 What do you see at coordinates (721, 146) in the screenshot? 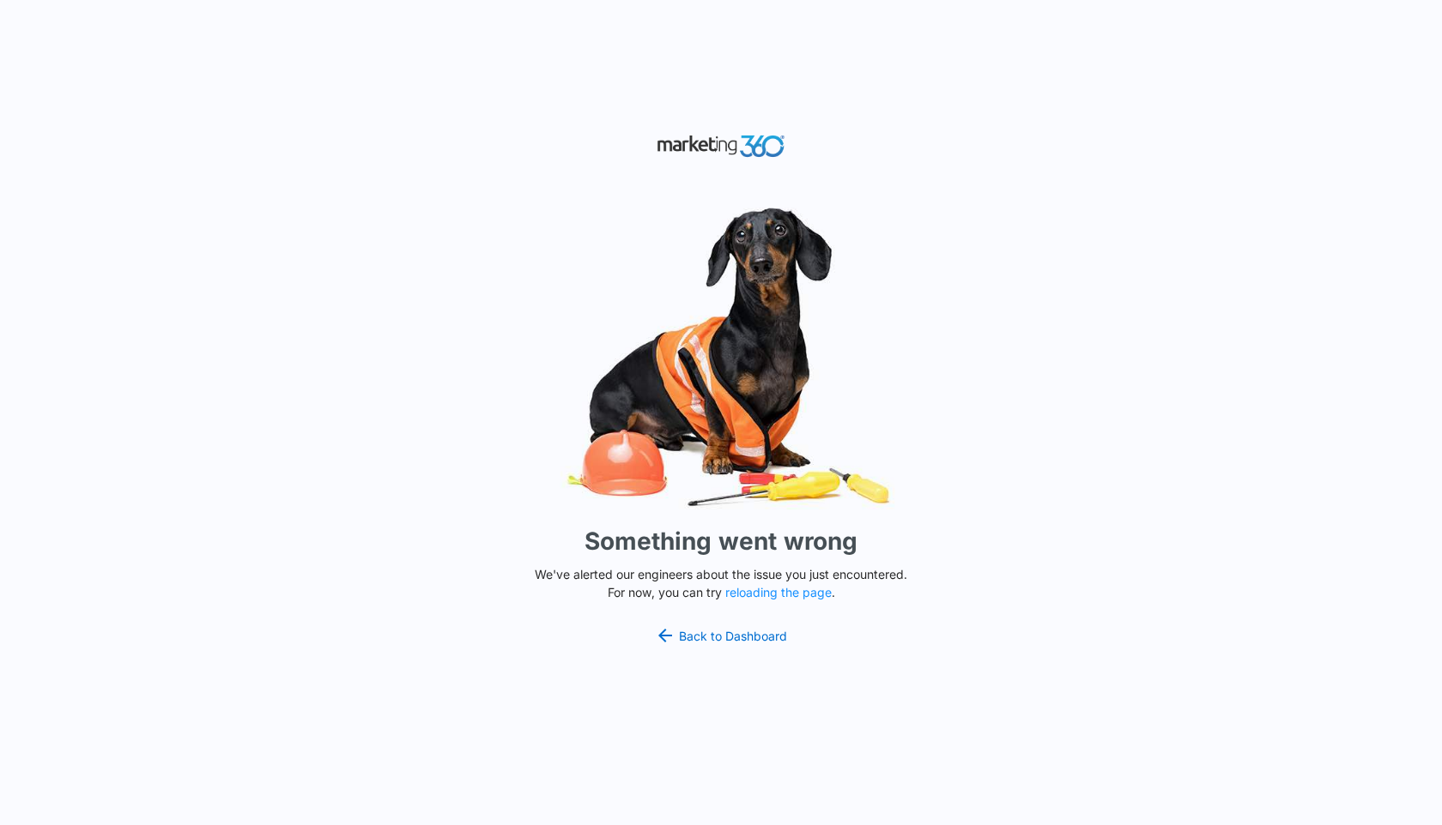
I see `img: Marketing 360 Logo` at bounding box center [721, 146].